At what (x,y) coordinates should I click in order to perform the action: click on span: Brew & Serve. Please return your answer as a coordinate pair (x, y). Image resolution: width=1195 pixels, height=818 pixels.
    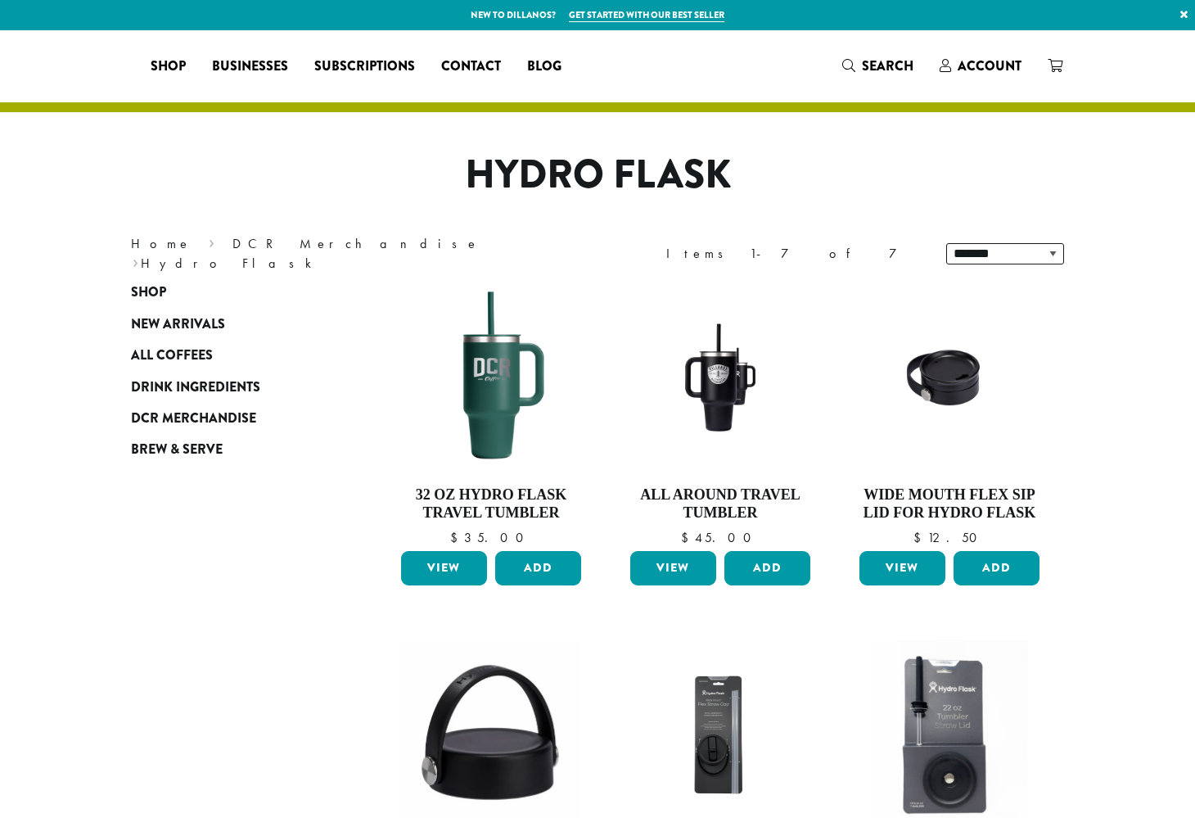
    Looking at the image, I should click on (177, 449).